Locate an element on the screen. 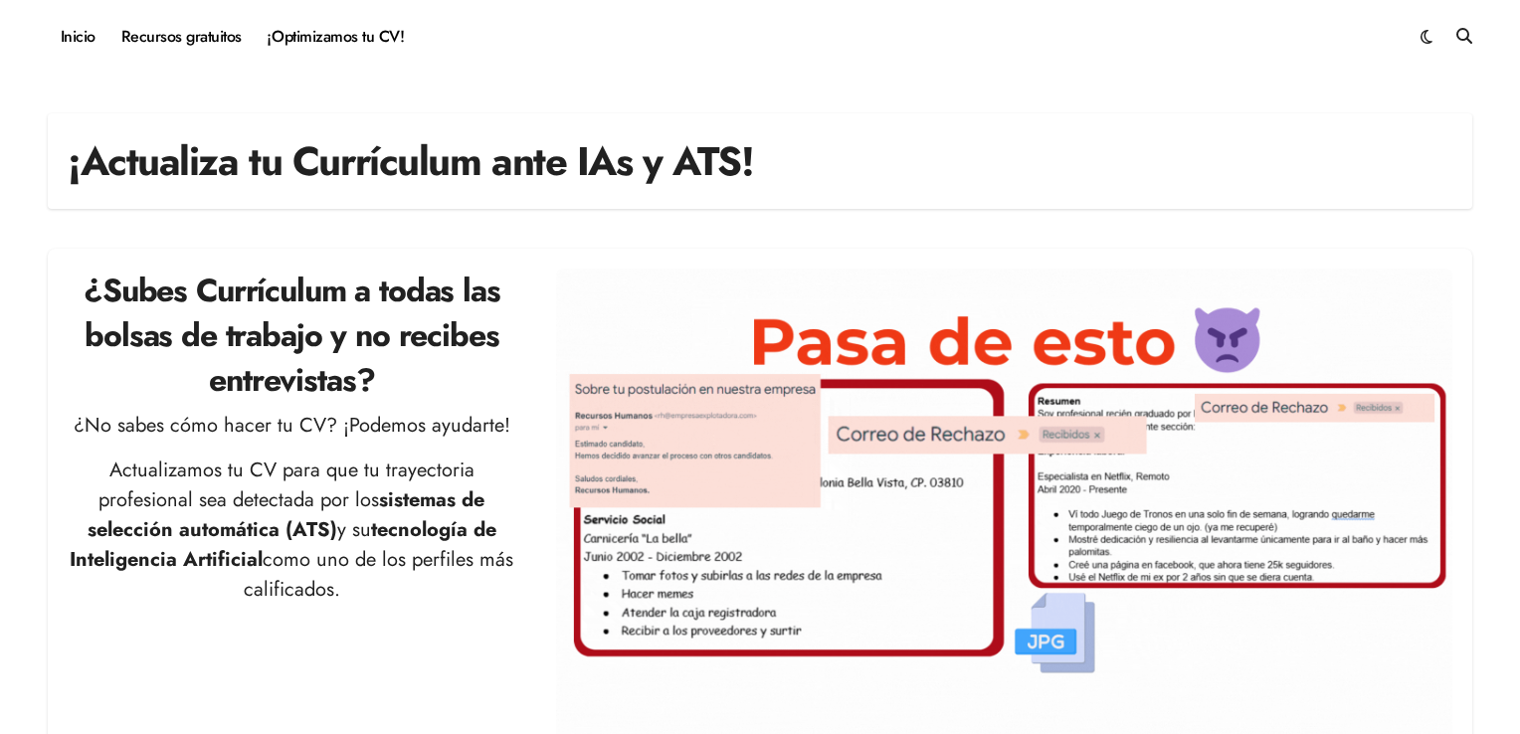 This screenshot has width=1520, height=734. p: Actualizamos tu CV para que tu trayectoria profesional sea detectada por los y su como uno de los... is located at coordinates (291, 530).